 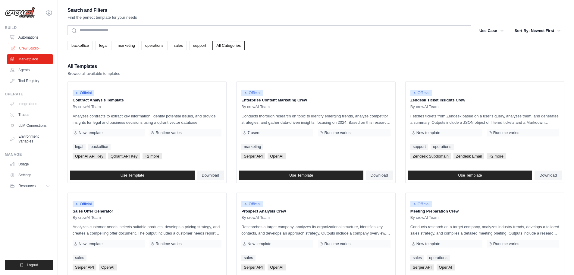 I want to click on span: Logout, so click(x=32, y=265).